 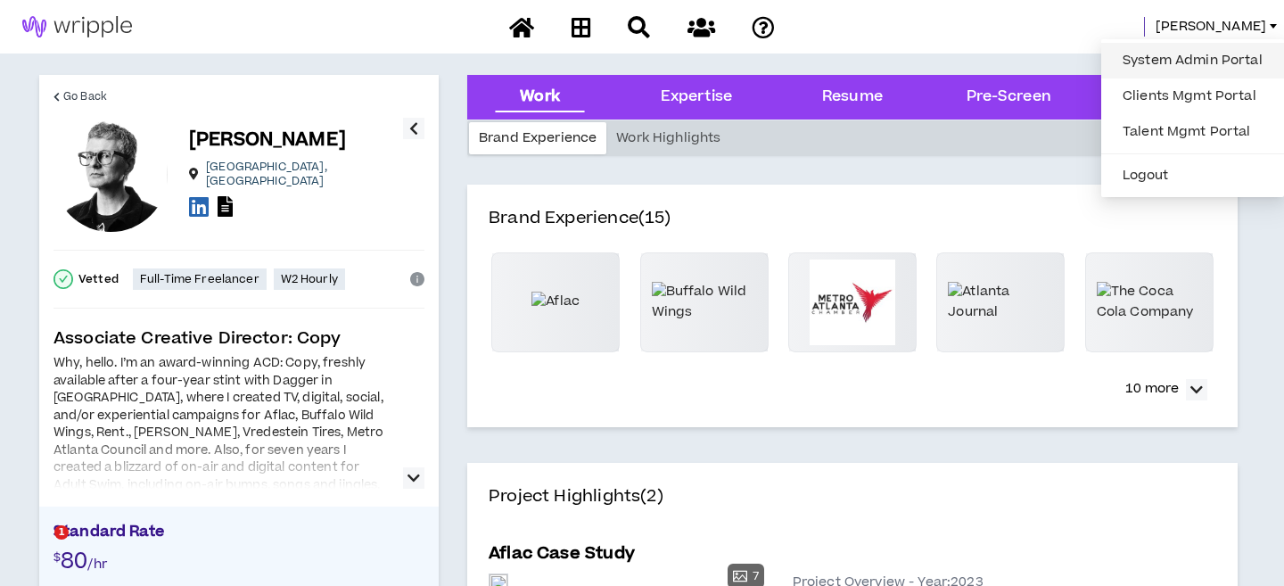 I want to click on a: Talent Mgmt Portal, so click(x=1192, y=132).